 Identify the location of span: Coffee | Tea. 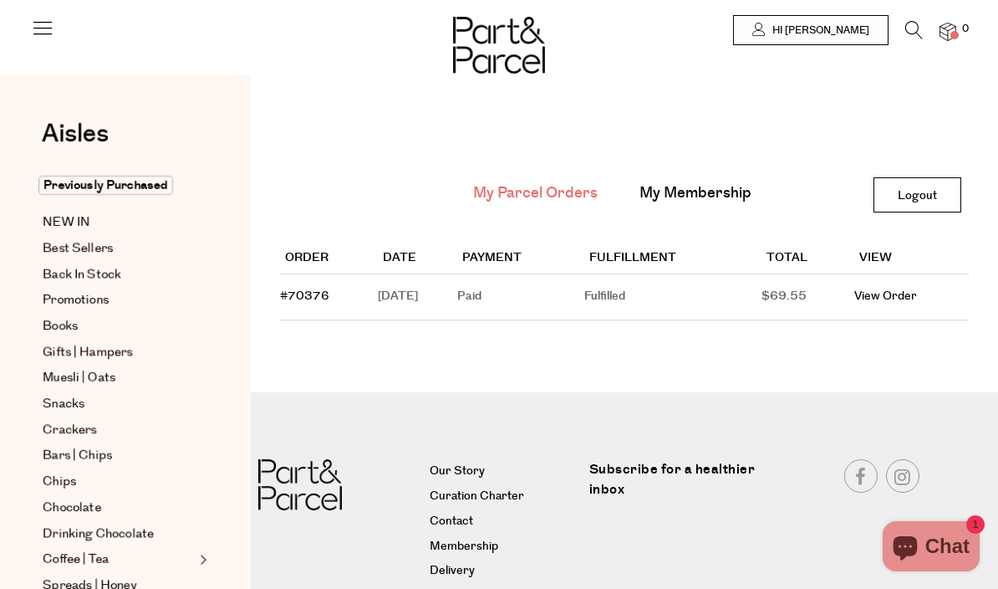
(75, 559).